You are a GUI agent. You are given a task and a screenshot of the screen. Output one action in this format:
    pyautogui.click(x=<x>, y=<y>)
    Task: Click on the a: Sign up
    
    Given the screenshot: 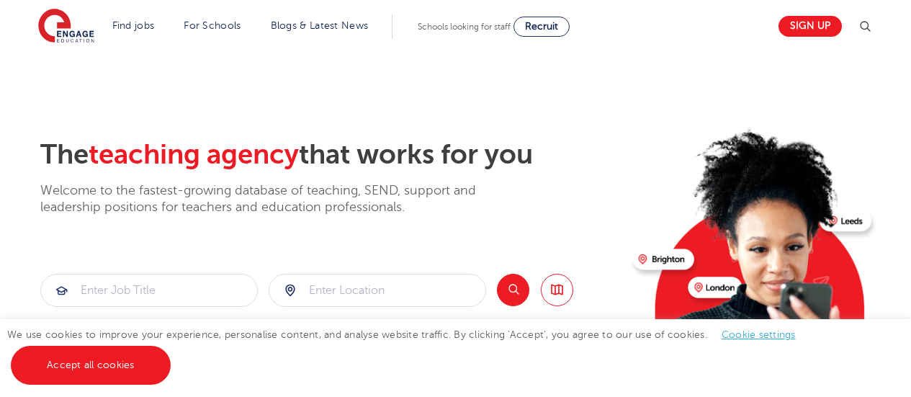 What is the action you would take?
    pyautogui.click(x=810, y=26)
    